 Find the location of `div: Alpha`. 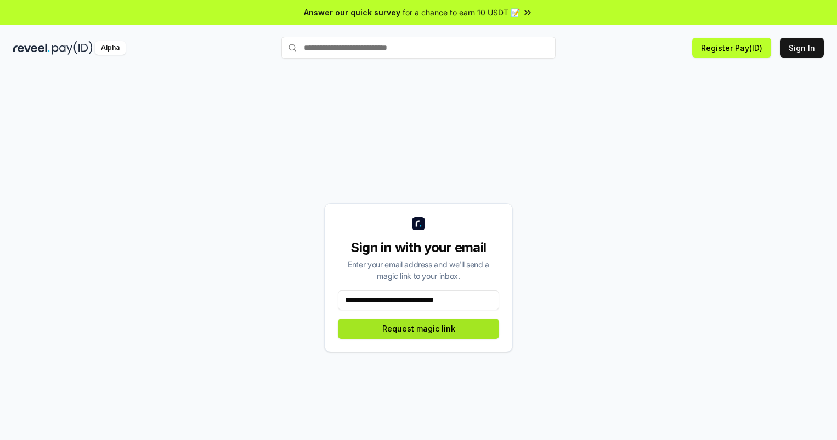

div: Alpha is located at coordinates (110, 48).